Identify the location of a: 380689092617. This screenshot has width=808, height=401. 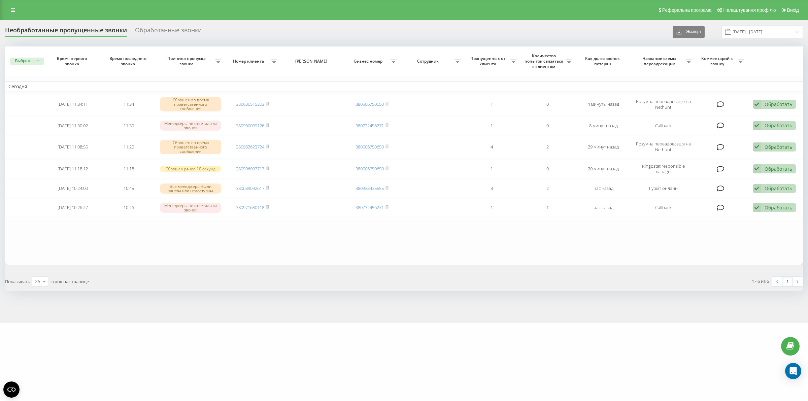
(250, 188).